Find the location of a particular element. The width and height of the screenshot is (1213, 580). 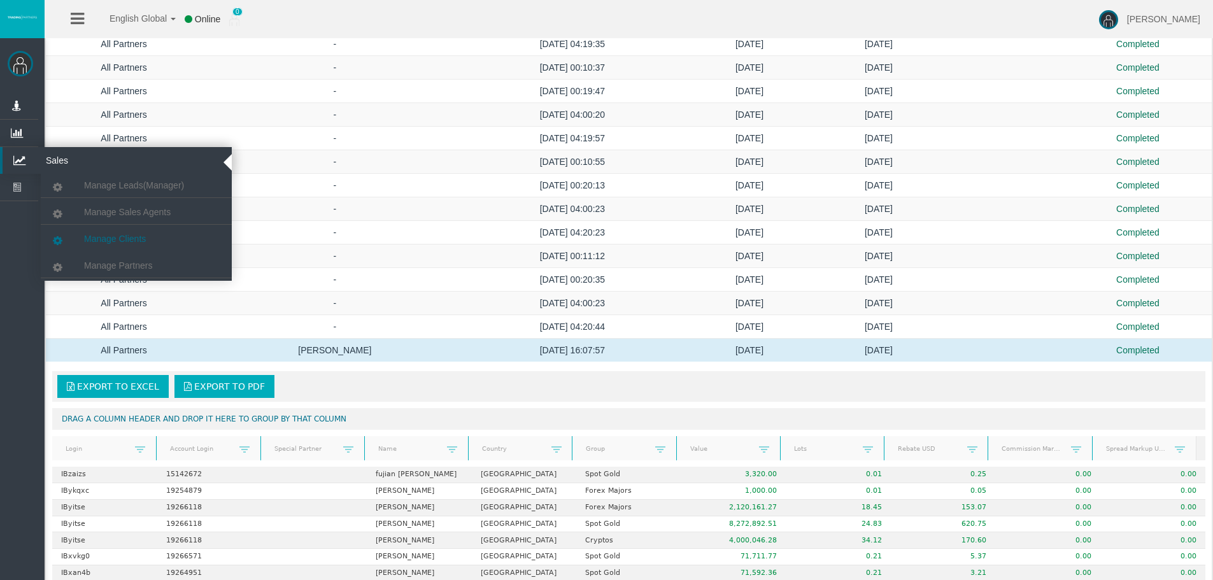

td: 0.25 is located at coordinates (943, 475).